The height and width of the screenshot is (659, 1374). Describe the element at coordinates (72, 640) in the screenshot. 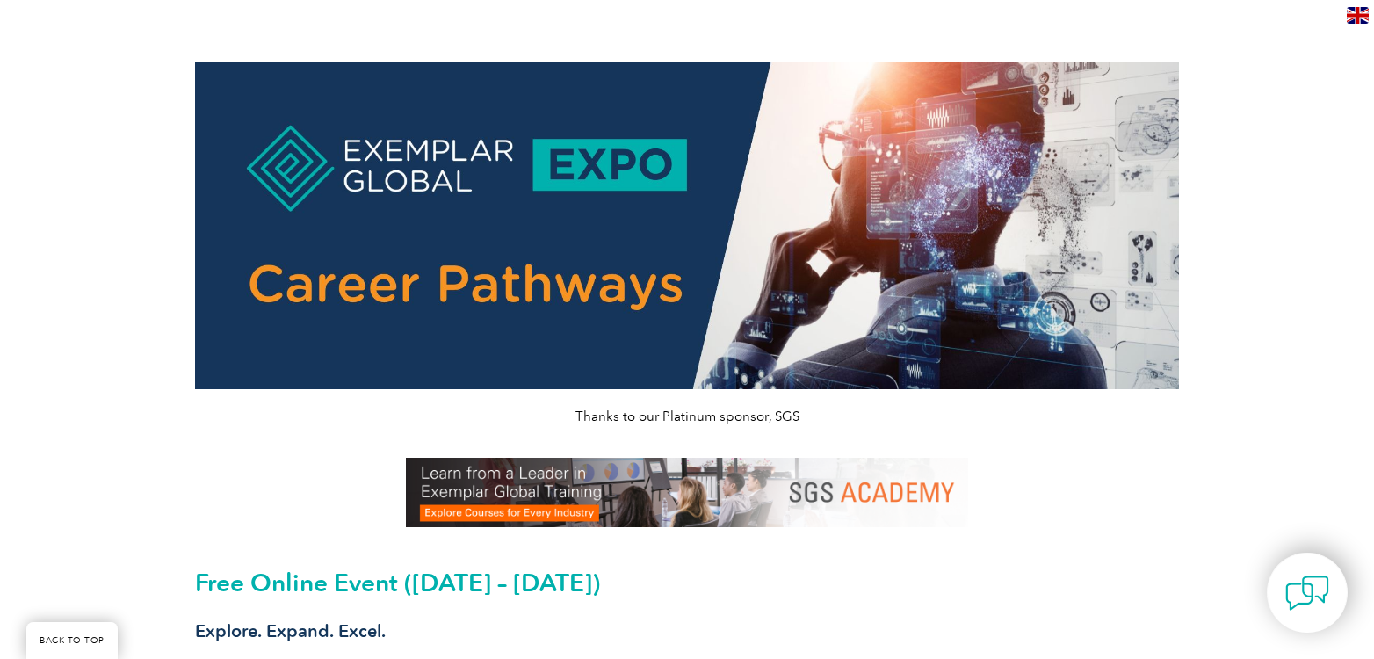

I see `a: BACK TO TOP` at that location.